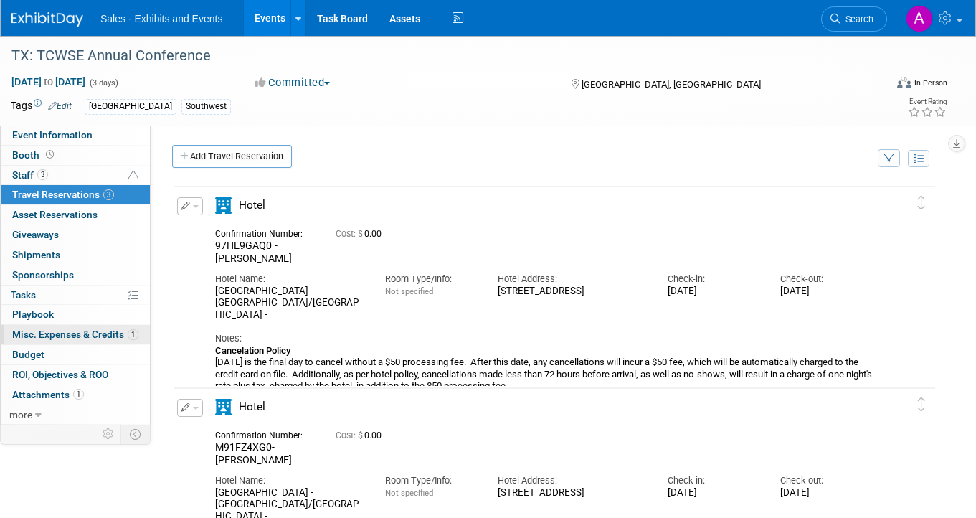 This screenshot has width=976, height=518. I want to click on span: Playbook, so click(33, 314).